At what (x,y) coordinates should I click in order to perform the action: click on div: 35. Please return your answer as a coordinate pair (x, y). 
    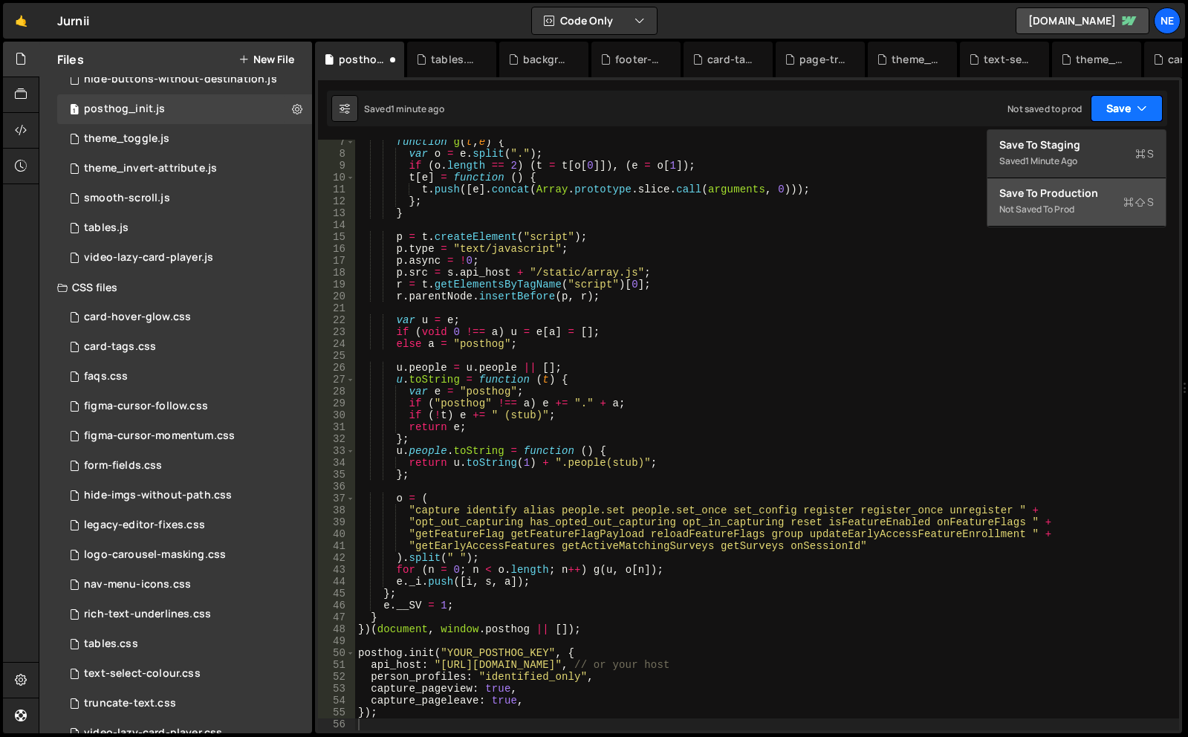
    Looking at the image, I should click on (337, 475).